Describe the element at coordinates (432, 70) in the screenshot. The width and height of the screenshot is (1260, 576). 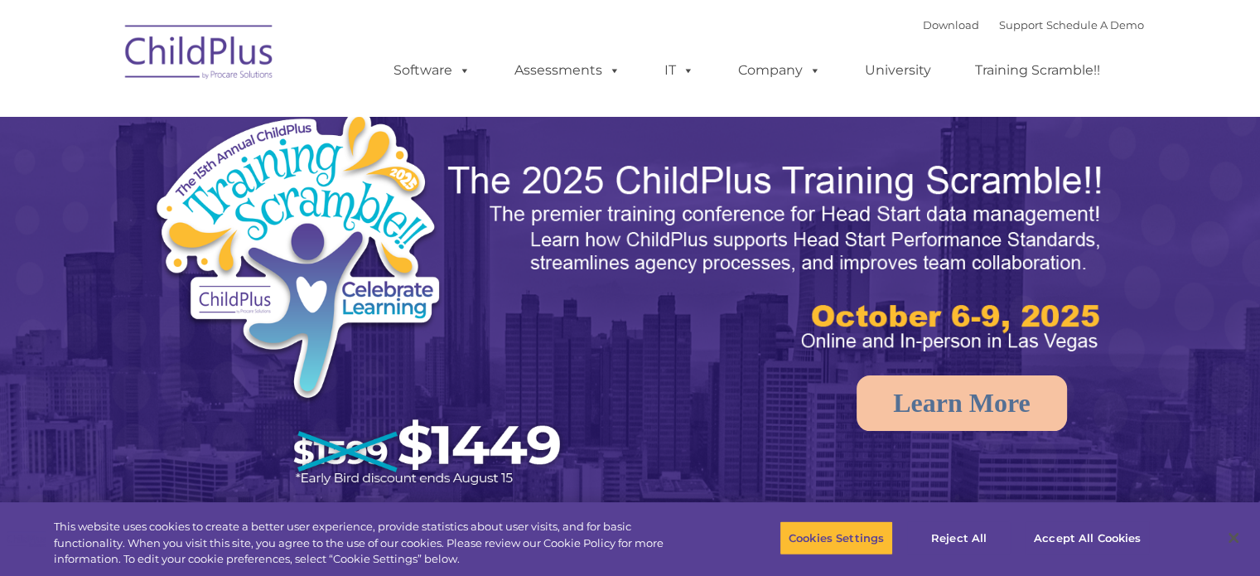
I see `a: Software` at that location.